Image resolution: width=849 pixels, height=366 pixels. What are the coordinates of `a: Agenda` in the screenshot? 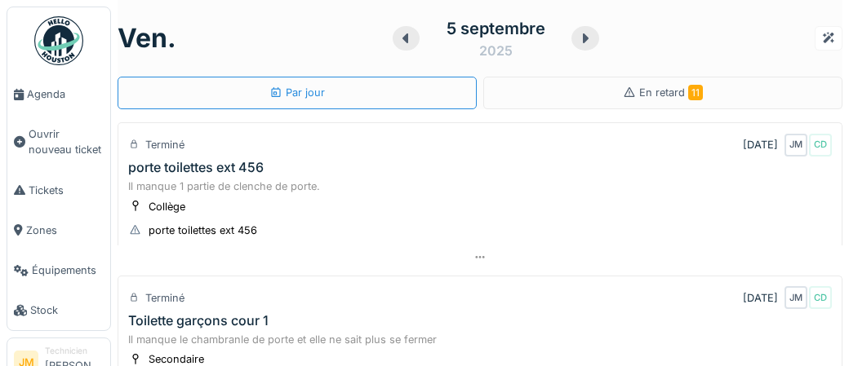 It's located at (59, 94).